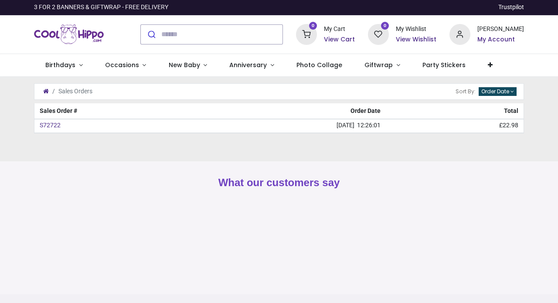  I want to click on h2: What our customers say, so click(279, 183).